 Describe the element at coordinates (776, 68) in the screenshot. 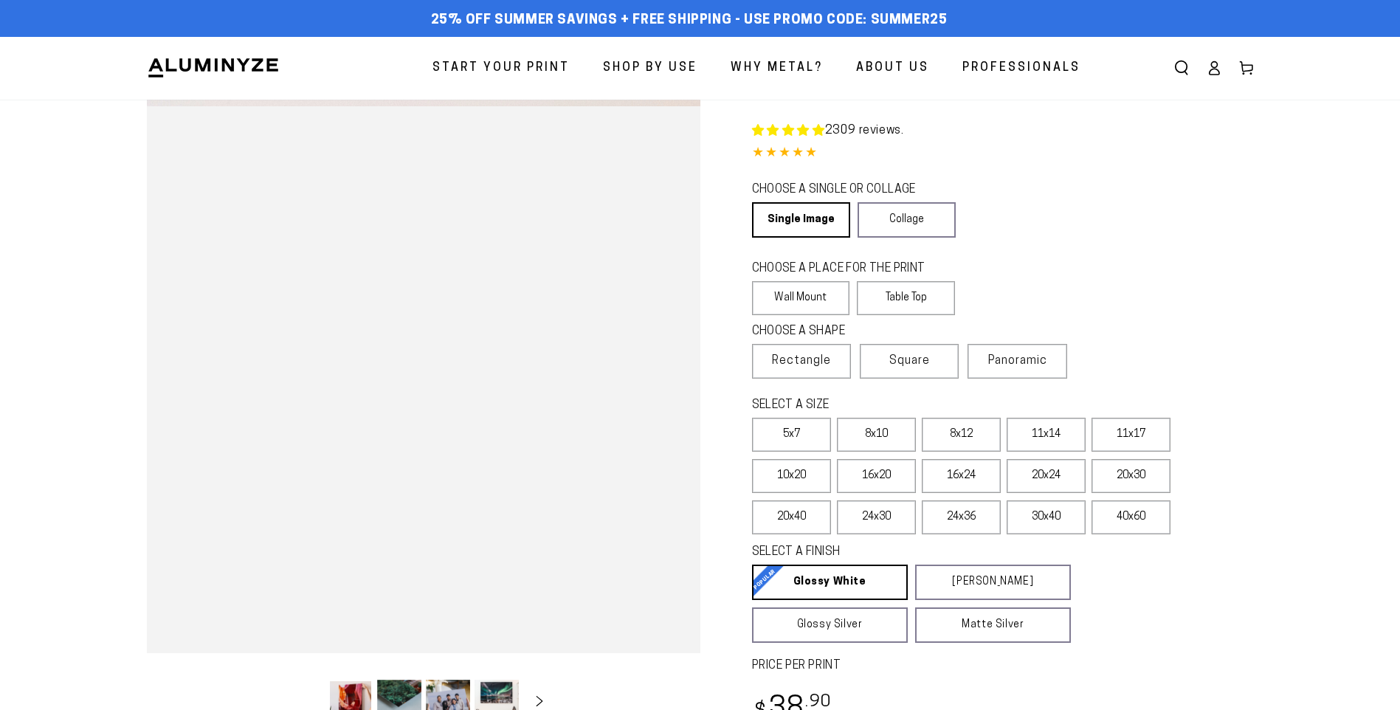

I see `span: Why Metal?` at that location.